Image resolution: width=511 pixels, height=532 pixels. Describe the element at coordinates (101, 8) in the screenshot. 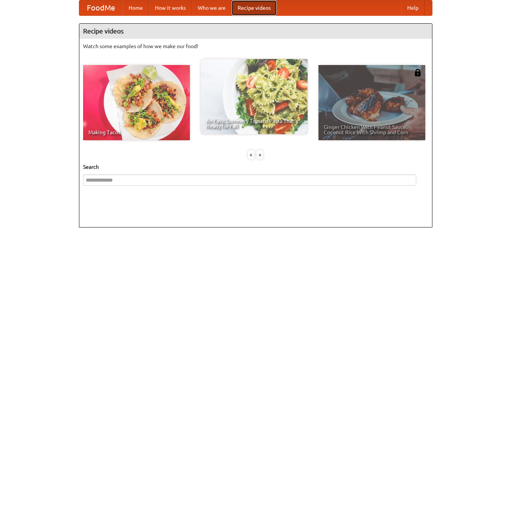

I see `a: FoodMe` at that location.